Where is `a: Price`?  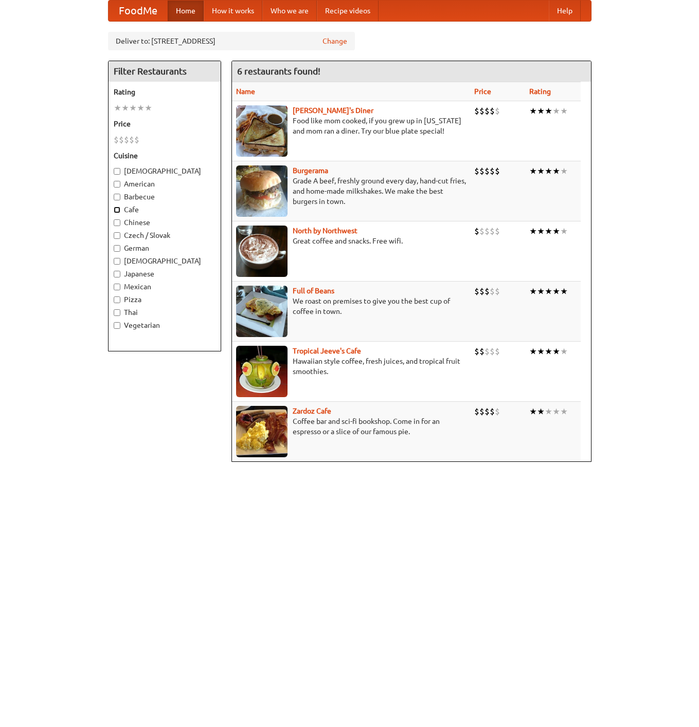 a: Price is located at coordinates (482, 91).